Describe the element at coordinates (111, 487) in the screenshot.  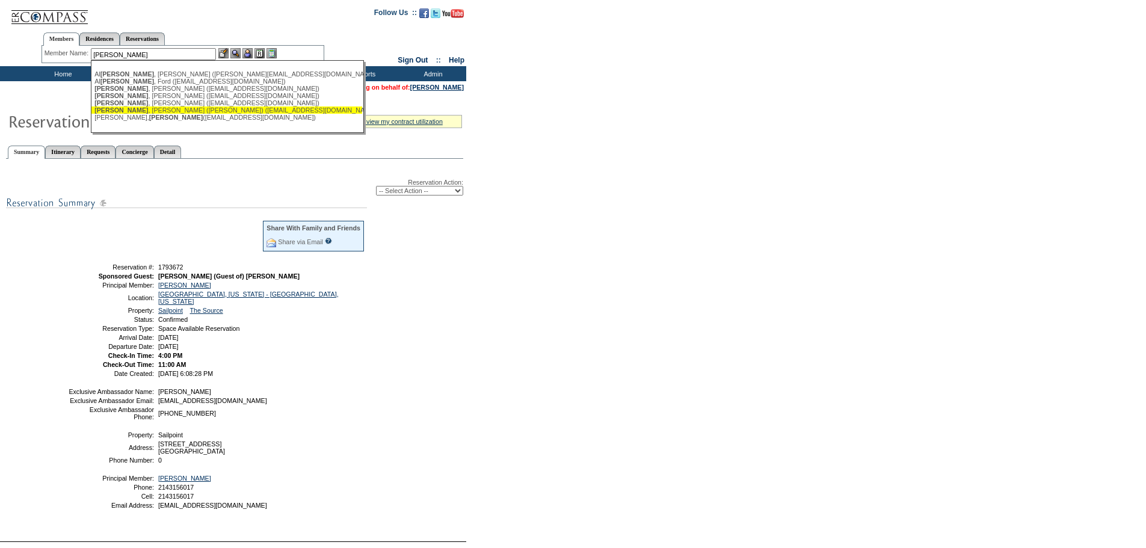
I see `td: Phone:` at that location.